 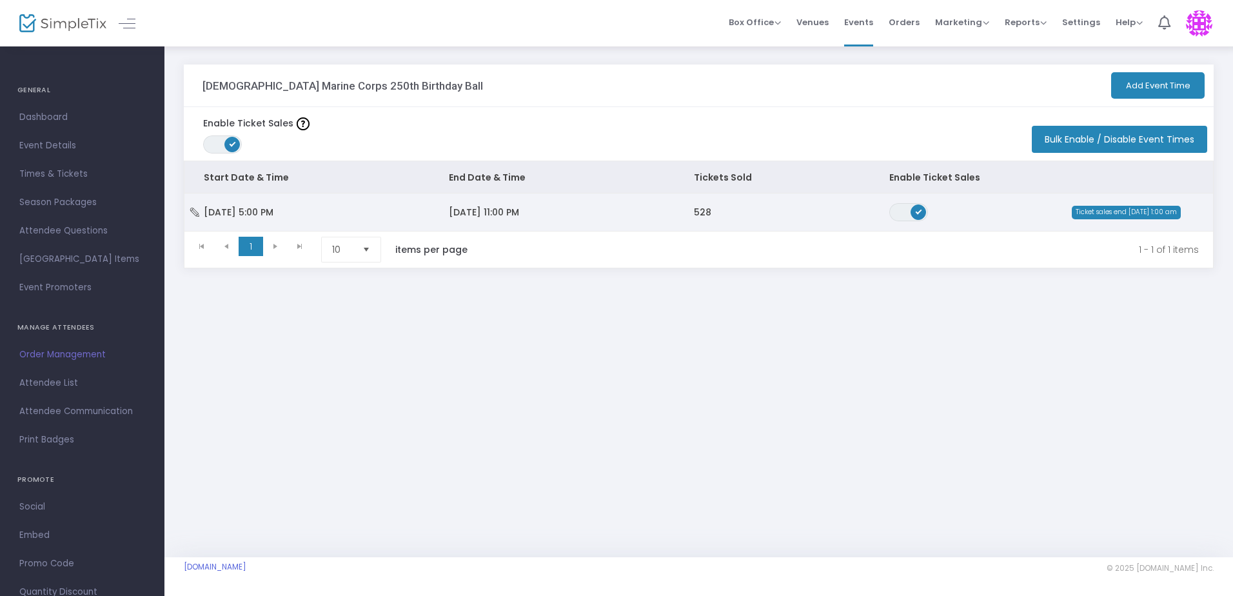 What do you see at coordinates (303, 124) in the screenshot?
I see `img: question-mark` at bounding box center [303, 124].